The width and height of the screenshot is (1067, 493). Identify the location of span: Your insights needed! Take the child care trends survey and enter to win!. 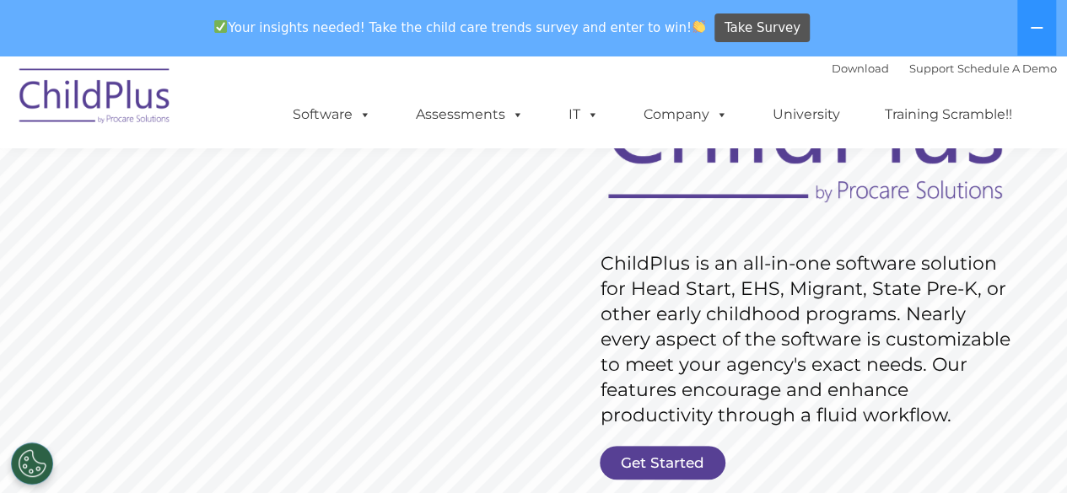
(460, 27).